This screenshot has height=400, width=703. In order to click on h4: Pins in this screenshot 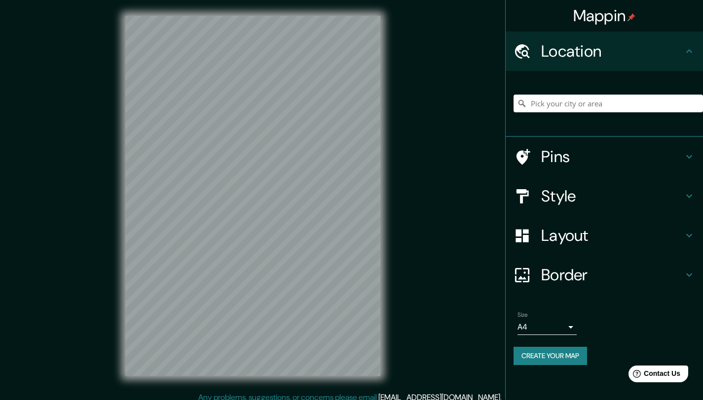, I will do `click(612, 157)`.